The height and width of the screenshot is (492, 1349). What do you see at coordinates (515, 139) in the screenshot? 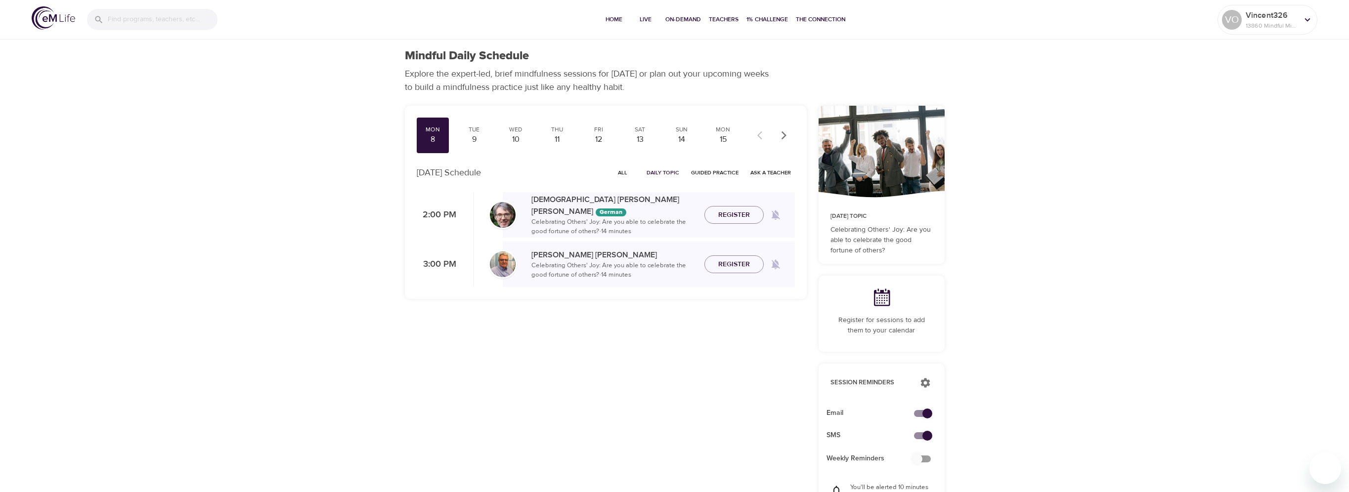
I see `div: 10` at bounding box center [515, 139].